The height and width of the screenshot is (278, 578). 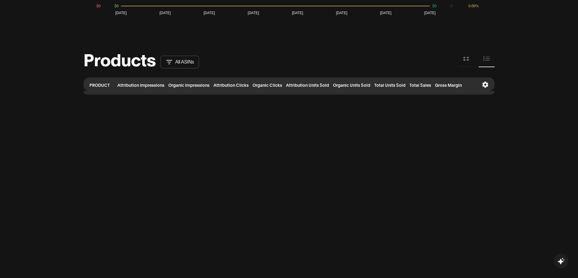 What do you see at coordinates (184, 62) in the screenshot?
I see `p: All ASINs` at bounding box center [184, 62].